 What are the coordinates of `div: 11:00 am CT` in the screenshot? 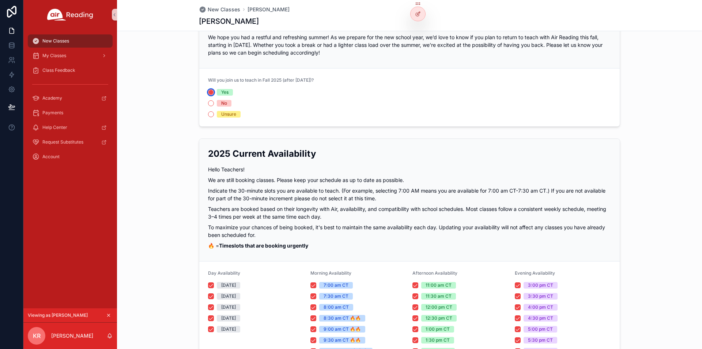 It's located at (439, 285).